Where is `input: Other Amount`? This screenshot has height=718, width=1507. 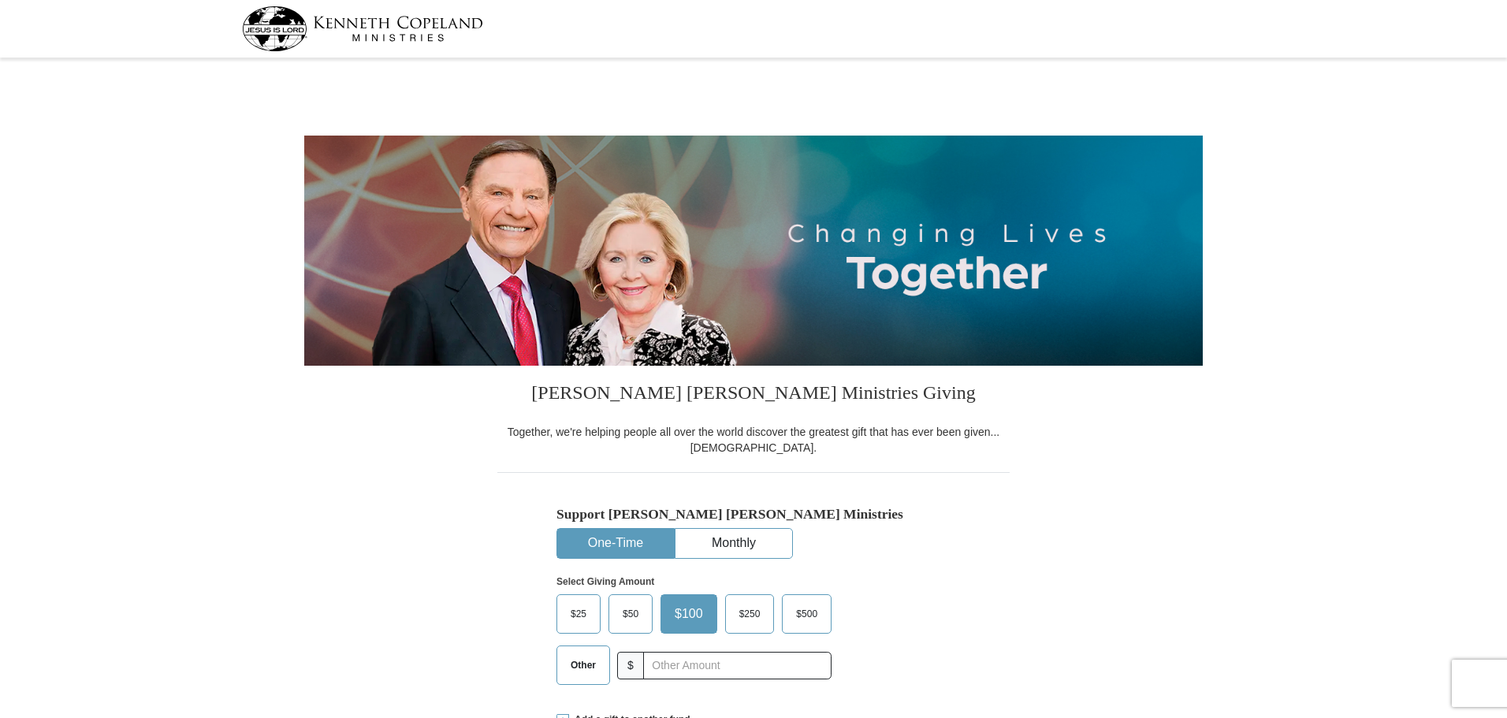
input: Other Amount is located at coordinates (737, 665).